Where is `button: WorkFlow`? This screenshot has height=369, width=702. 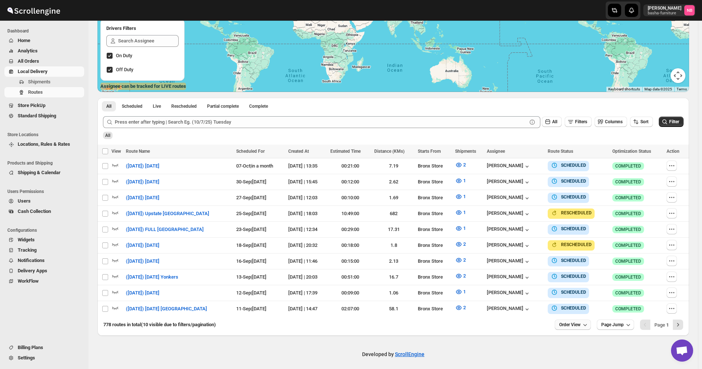 button: WorkFlow is located at coordinates (44, 281).